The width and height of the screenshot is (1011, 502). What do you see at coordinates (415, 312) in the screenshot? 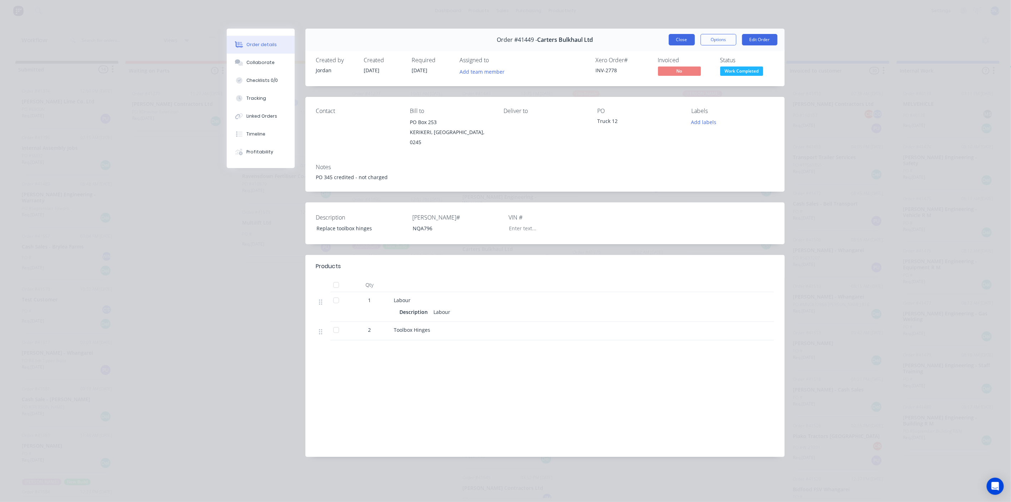
I see `div: Description` at bounding box center [415, 312].